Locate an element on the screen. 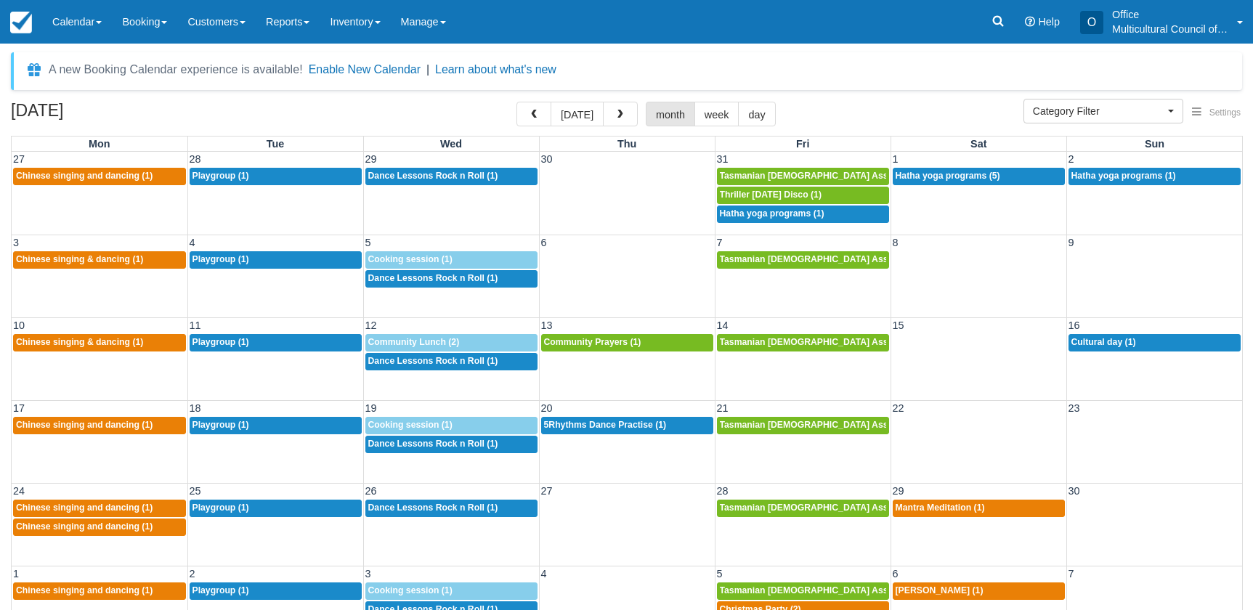 Image resolution: width=1253 pixels, height=610 pixels. span: 1 is located at coordinates (16, 574).